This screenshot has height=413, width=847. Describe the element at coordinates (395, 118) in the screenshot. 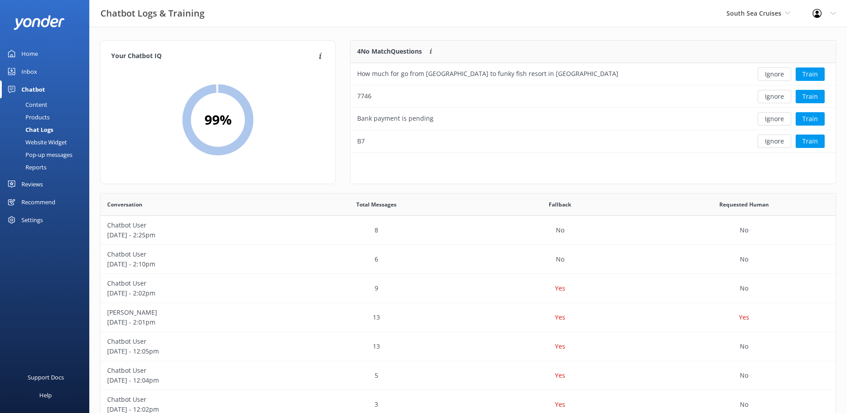

I see `div: Bank payment is pending` at that location.